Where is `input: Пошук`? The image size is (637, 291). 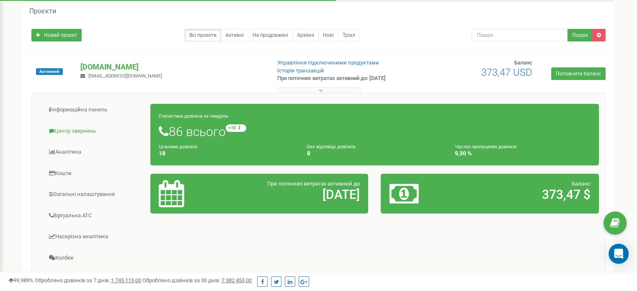
input: Пошук is located at coordinates (520, 35).